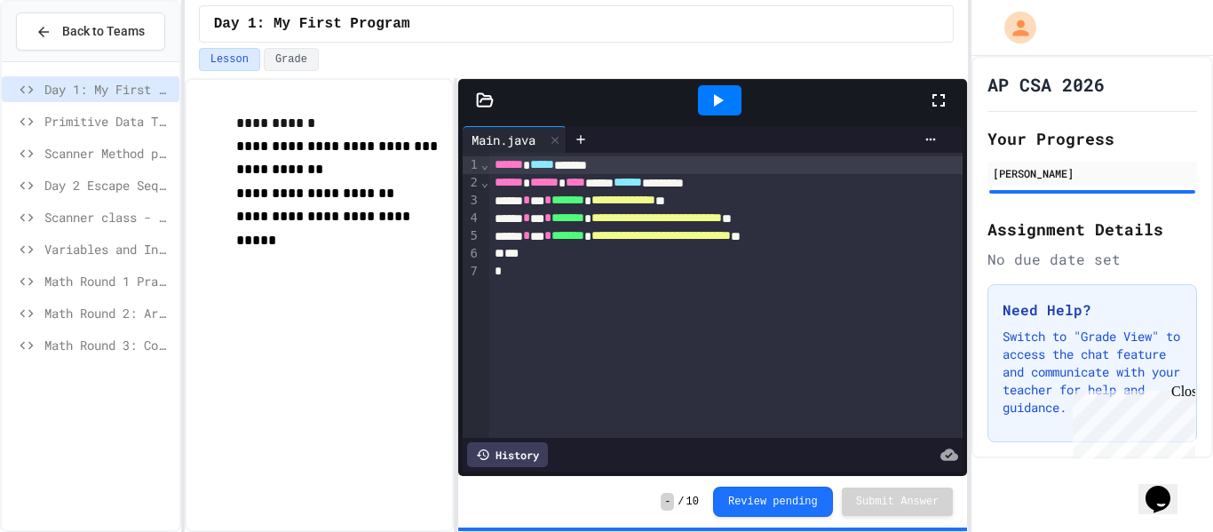  I want to click on span: Day 2 Escape Sequences, so click(108, 185).